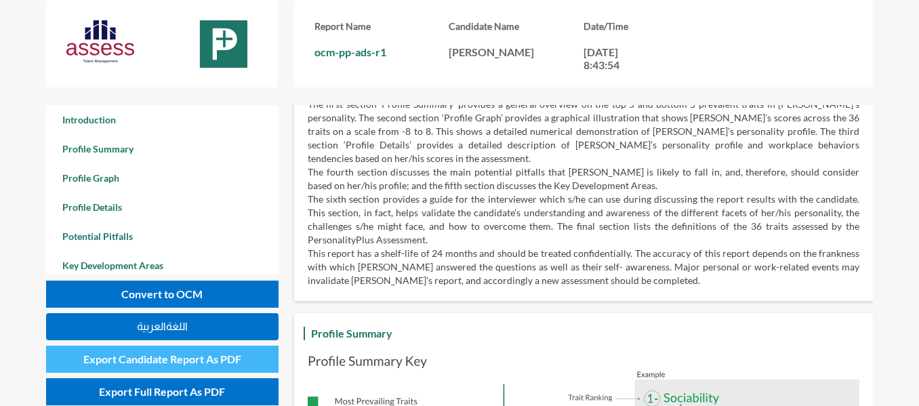 Image resolution: width=919 pixels, height=406 pixels. Describe the element at coordinates (516, 26) in the screenshot. I see `h3: Candidate Name` at that location.